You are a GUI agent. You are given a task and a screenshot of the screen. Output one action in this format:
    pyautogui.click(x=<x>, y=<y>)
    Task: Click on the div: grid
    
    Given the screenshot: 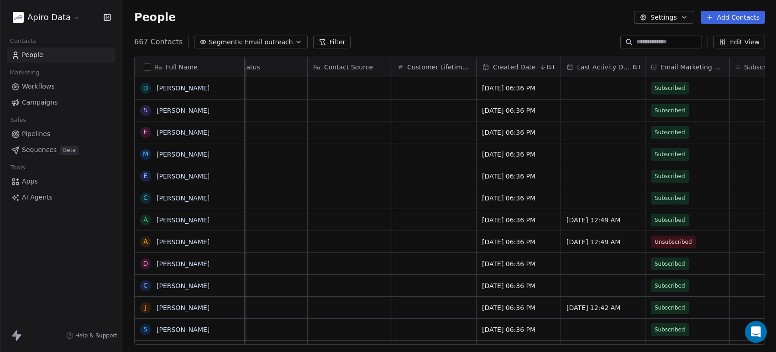 What is the action you would take?
    pyautogui.click(x=190, y=211)
    